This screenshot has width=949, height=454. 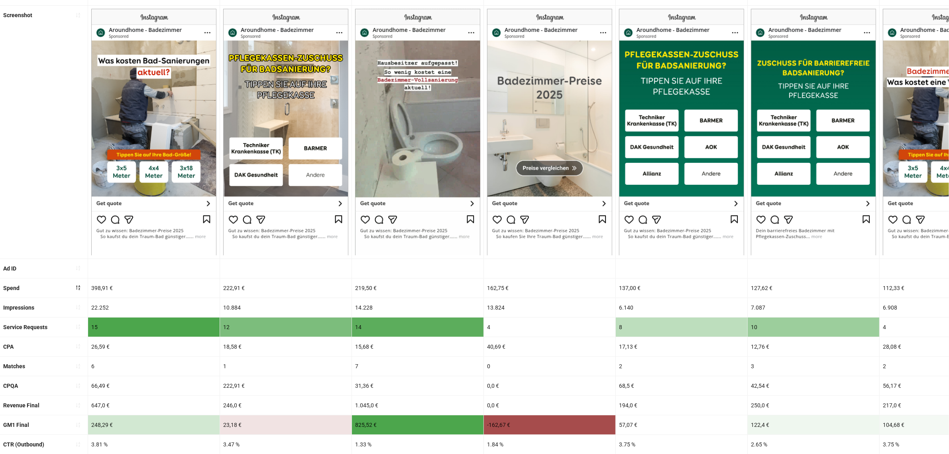 I want to click on b: Revenue Final, so click(x=21, y=405).